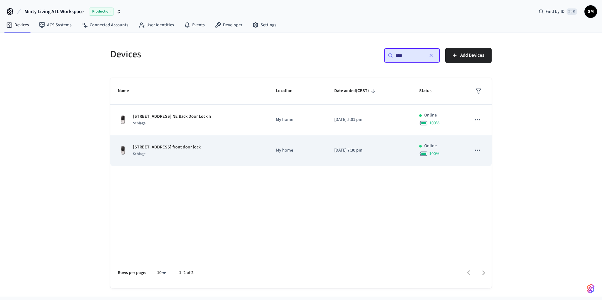 The image size is (602, 300). Describe the element at coordinates (288, 91) in the screenshot. I see `span: Location` at that location.